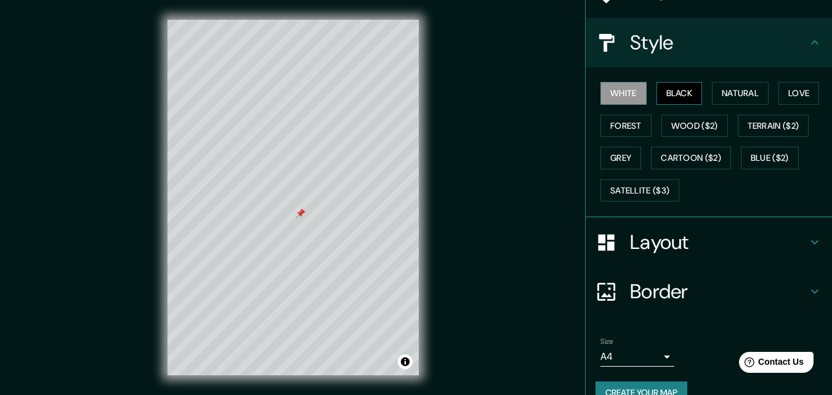 The height and width of the screenshot is (395, 832). What do you see at coordinates (709, 242) in the screenshot?
I see `div: Layout` at bounding box center [709, 242].